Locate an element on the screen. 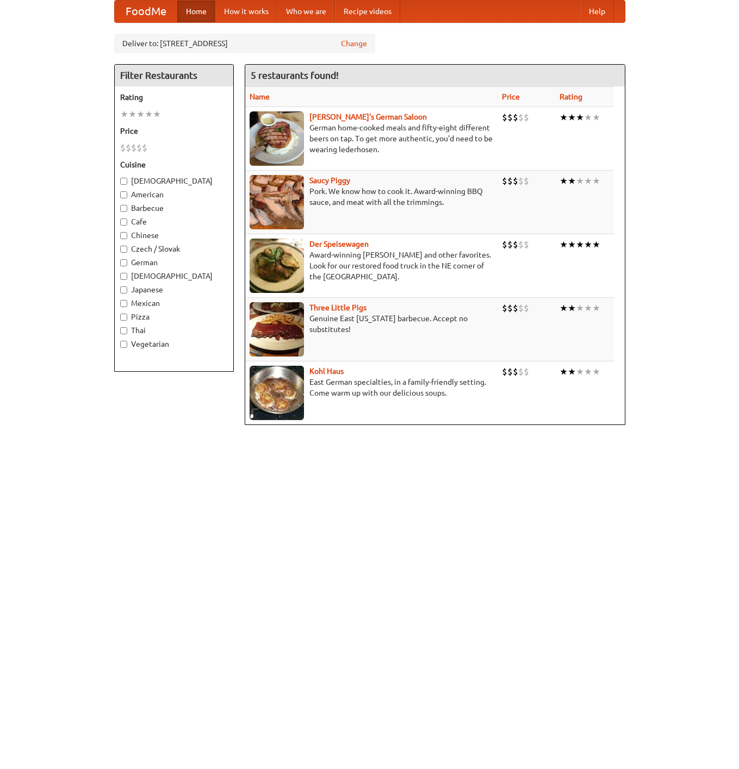 Image resolution: width=739 pixels, height=769 pixels. input: Mexican is located at coordinates (123, 303).